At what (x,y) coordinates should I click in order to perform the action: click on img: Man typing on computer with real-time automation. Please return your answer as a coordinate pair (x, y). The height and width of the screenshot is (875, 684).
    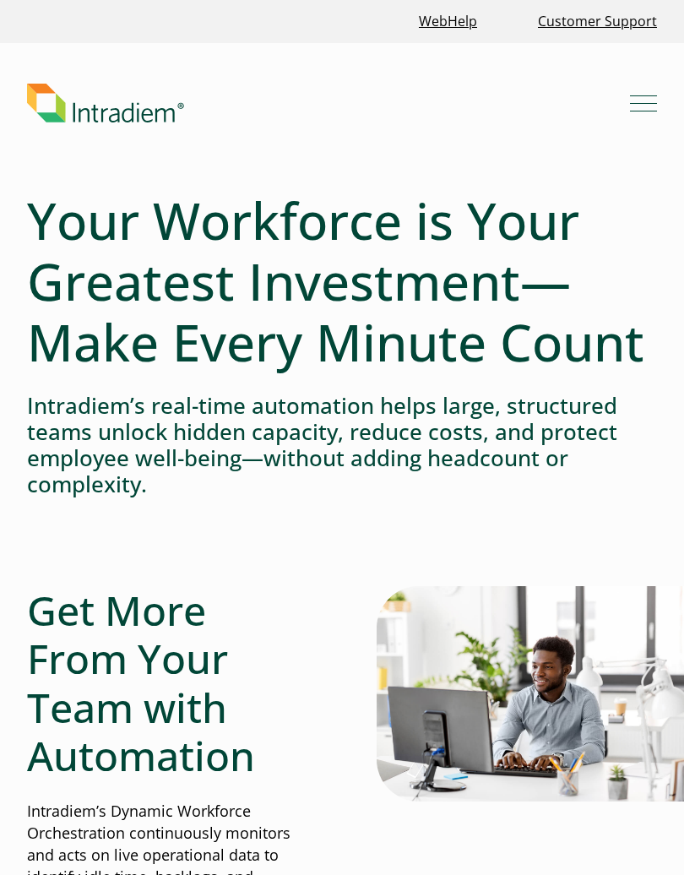
    Looking at the image, I should click on (530, 693).